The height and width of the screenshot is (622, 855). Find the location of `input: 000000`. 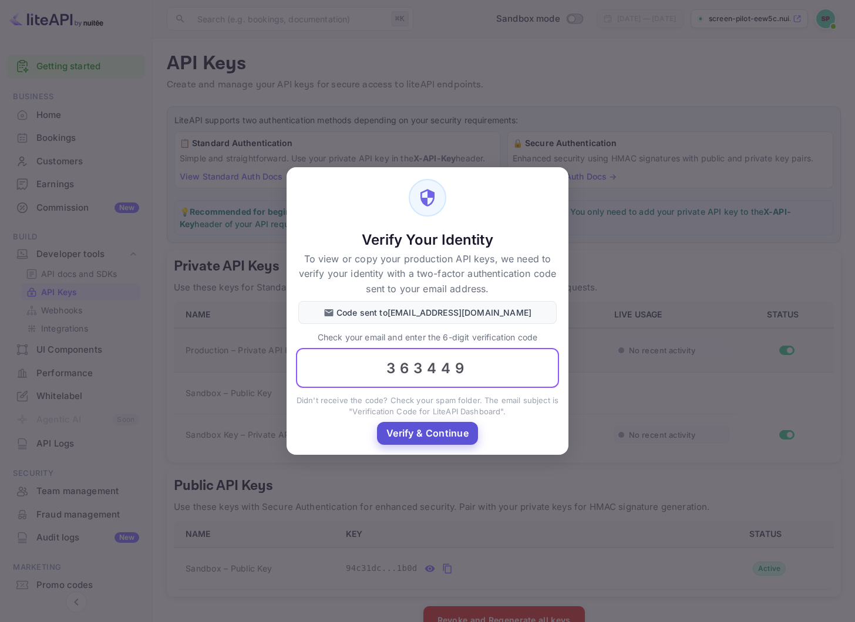

input: 000000 is located at coordinates (428, 368).